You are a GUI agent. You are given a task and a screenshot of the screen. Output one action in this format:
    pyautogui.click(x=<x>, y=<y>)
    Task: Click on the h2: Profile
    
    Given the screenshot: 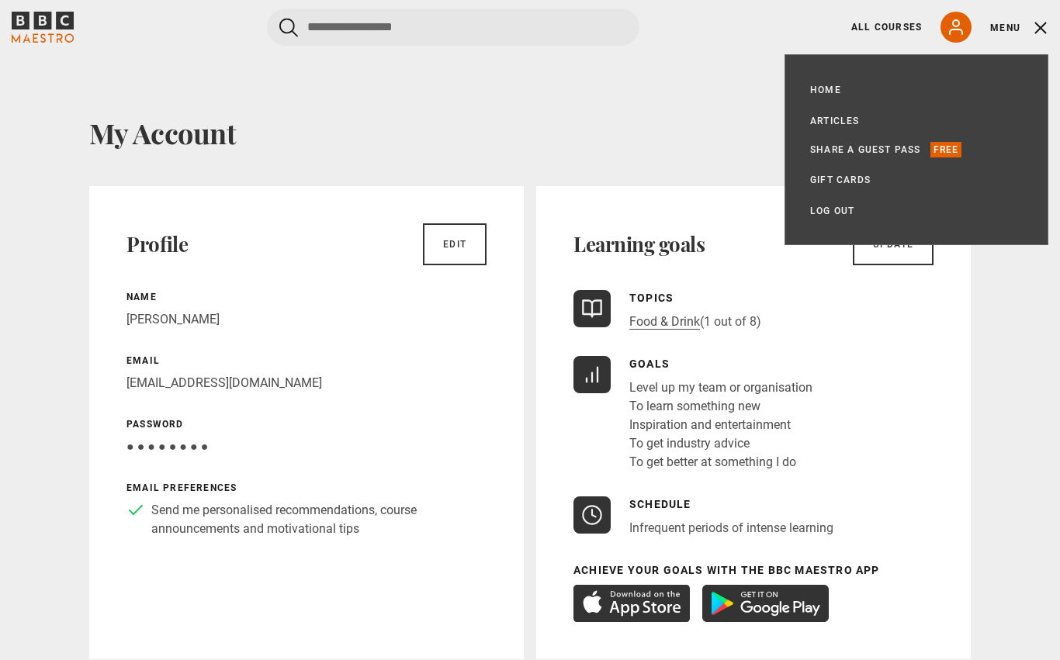 What is the action you would take?
    pyautogui.click(x=157, y=244)
    